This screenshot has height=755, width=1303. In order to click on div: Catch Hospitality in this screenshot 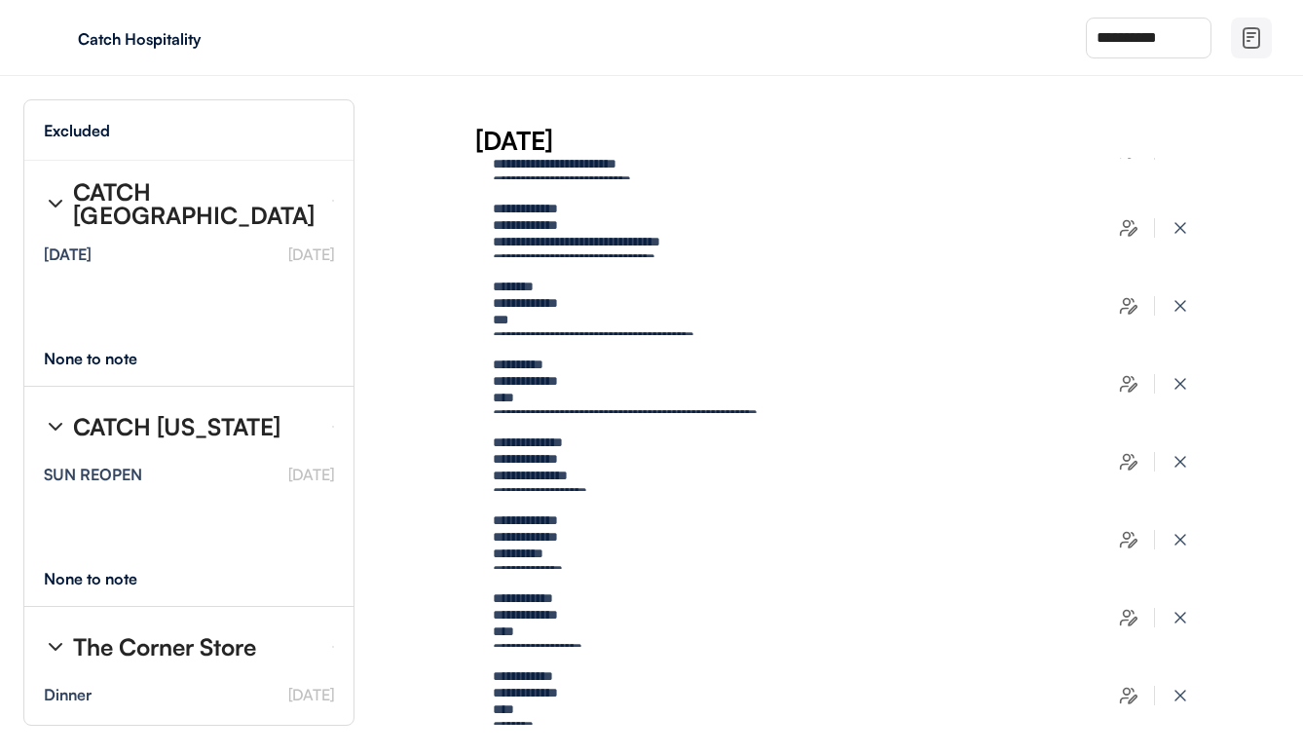, I will do `click(201, 39)`.